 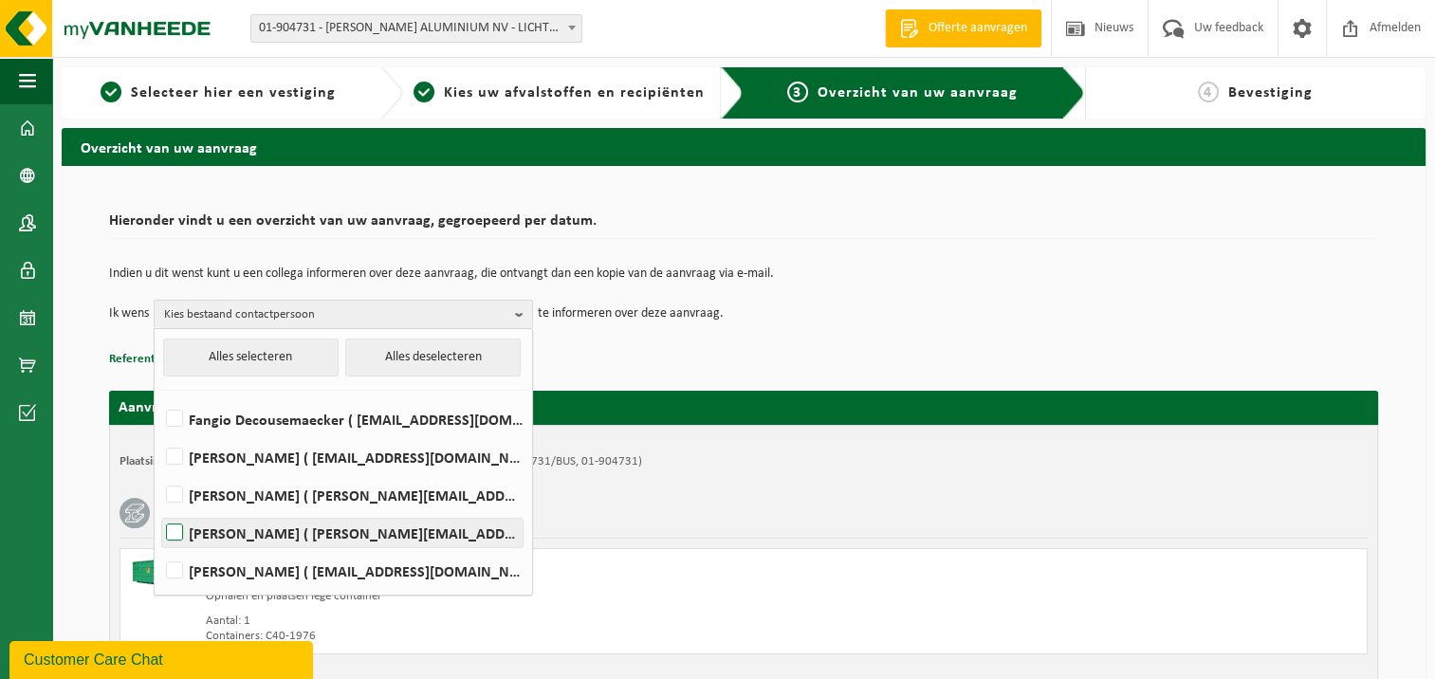 What do you see at coordinates (250, 358) in the screenshot?
I see `button: Alles selecteren` at bounding box center [250, 358].